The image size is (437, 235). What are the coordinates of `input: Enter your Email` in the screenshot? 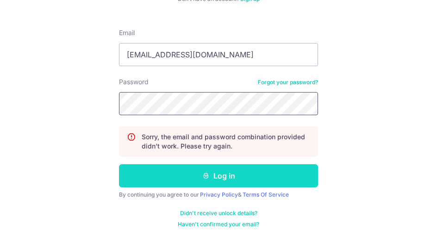 It's located at (218, 55).